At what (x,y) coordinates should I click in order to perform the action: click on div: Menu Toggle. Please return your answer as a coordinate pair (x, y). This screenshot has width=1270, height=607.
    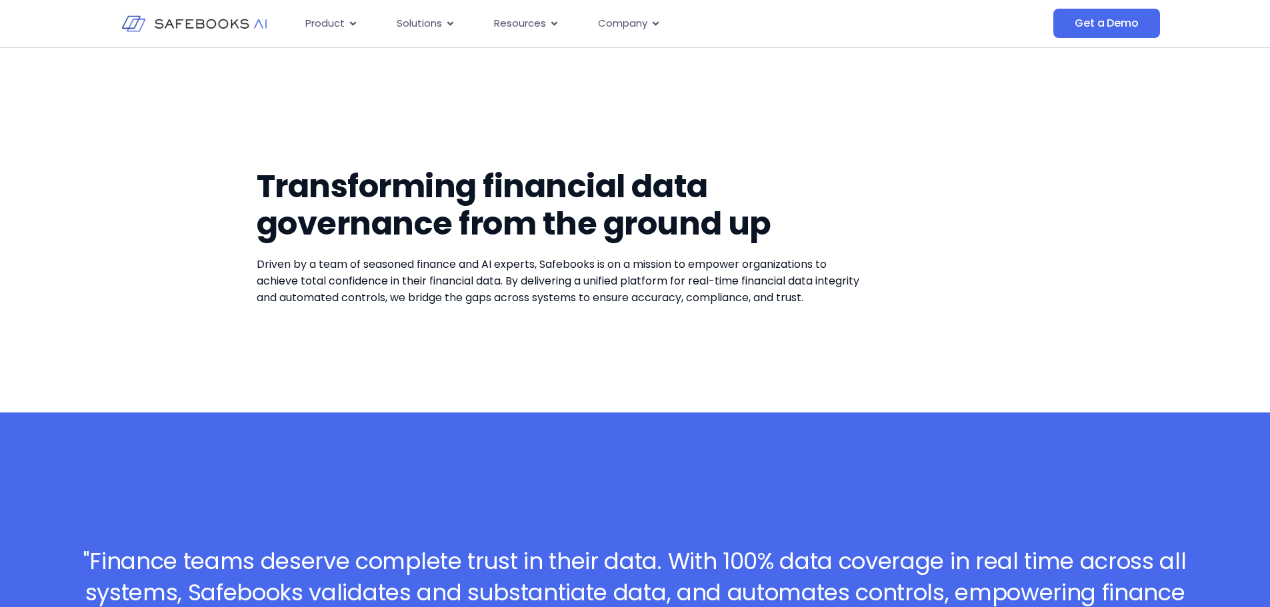
    Looking at the image, I should click on (607, 23).